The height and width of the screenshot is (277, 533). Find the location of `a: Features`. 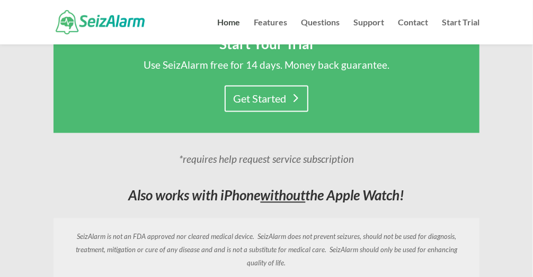

a: Features is located at coordinates (270, 31).